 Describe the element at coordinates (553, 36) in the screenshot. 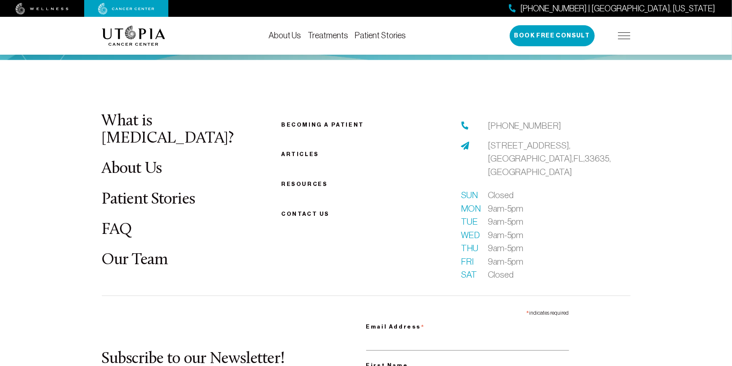

I see `button: Book Free Consult` at that location.